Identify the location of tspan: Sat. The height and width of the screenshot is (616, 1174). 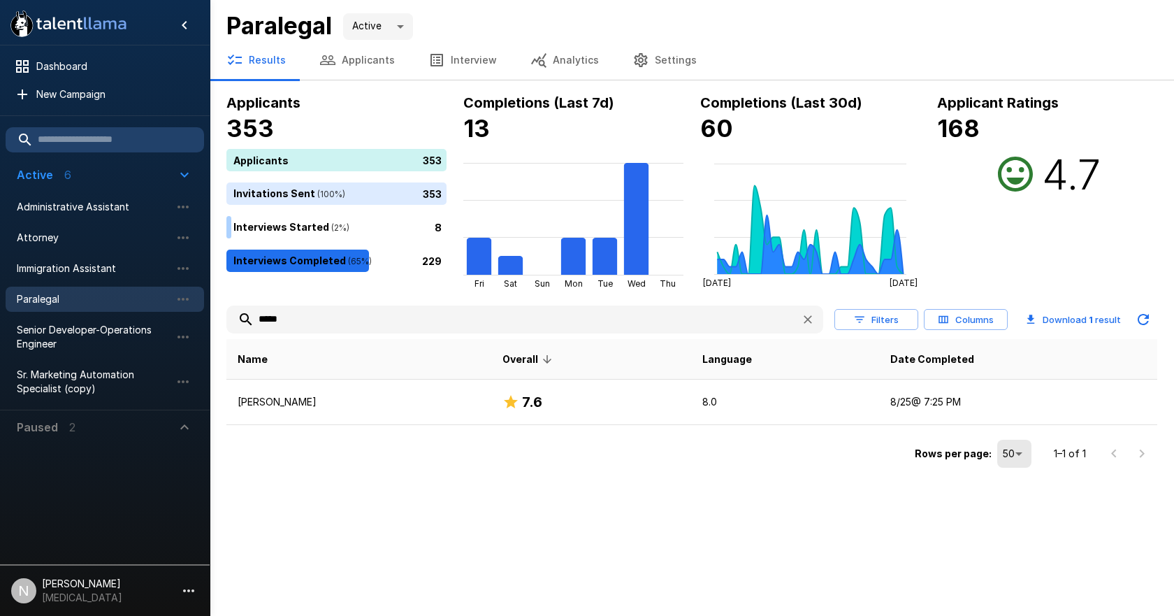
(510, 283).